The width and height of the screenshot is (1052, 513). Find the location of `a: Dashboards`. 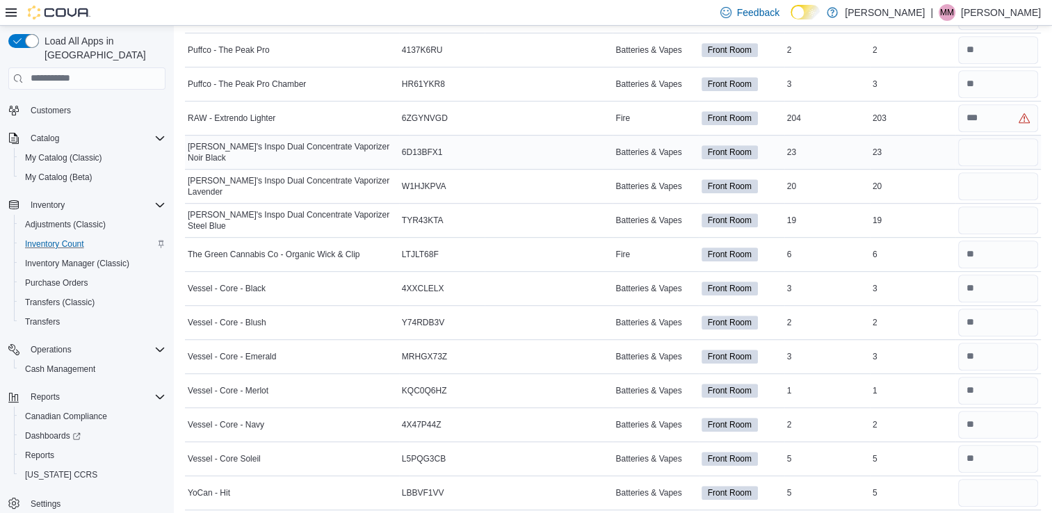

a: Dashboards is located at coordinates (53, 436).